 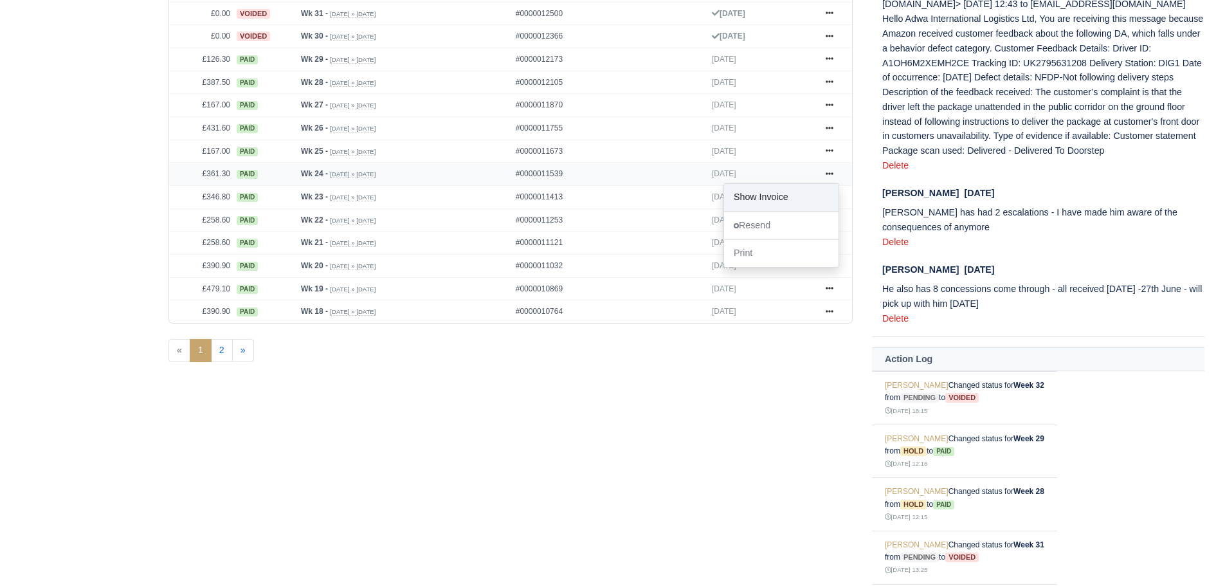 What do you see at coordinates (583, 289) in the screenshot?
I see `td: #0000010869` at bounding box center [583, 289].